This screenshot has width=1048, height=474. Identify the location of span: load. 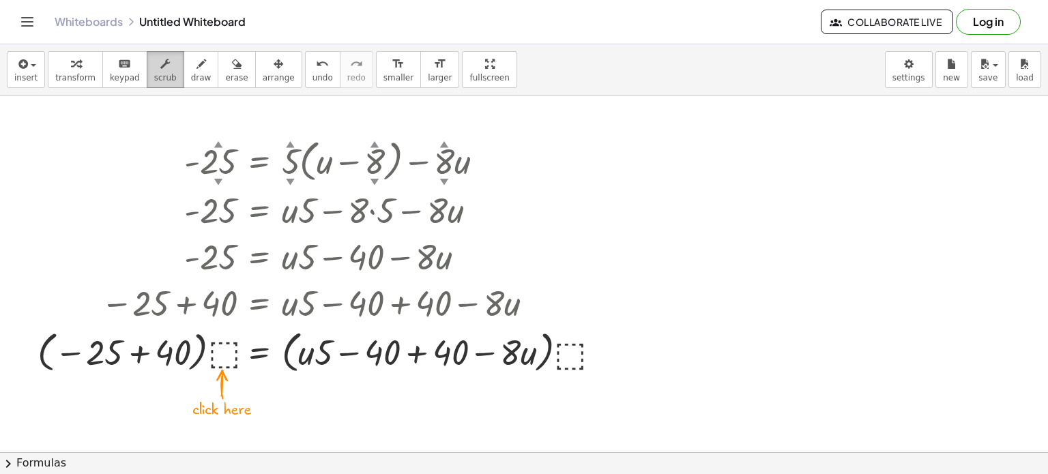
(1025, 78).